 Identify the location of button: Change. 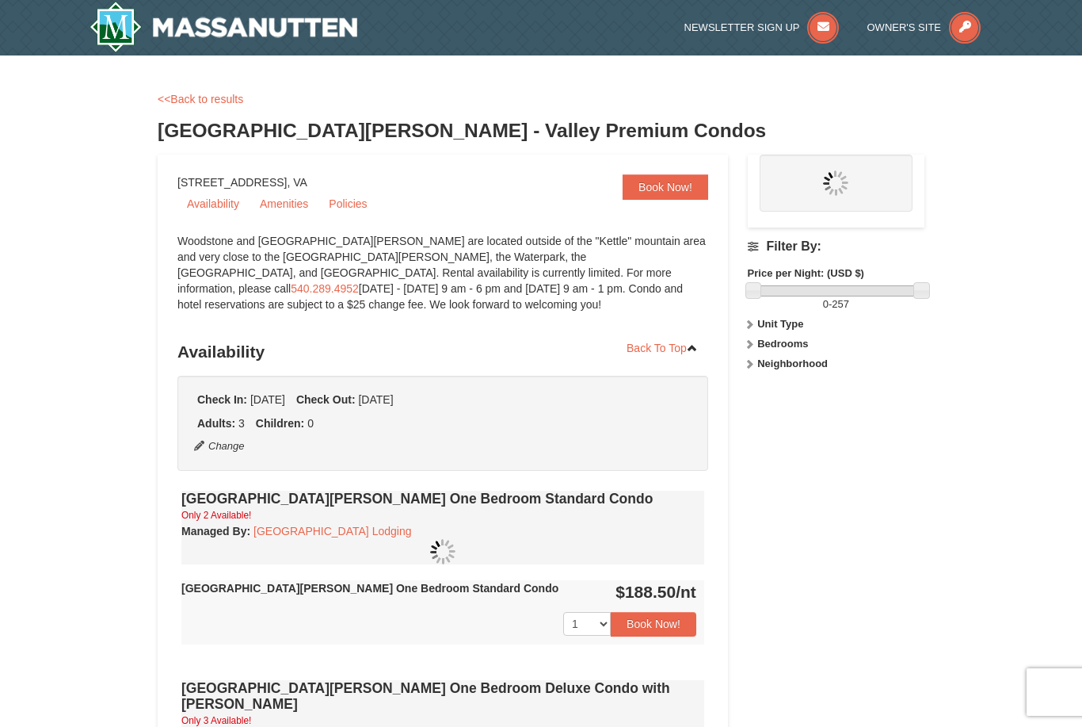
(219, 446).